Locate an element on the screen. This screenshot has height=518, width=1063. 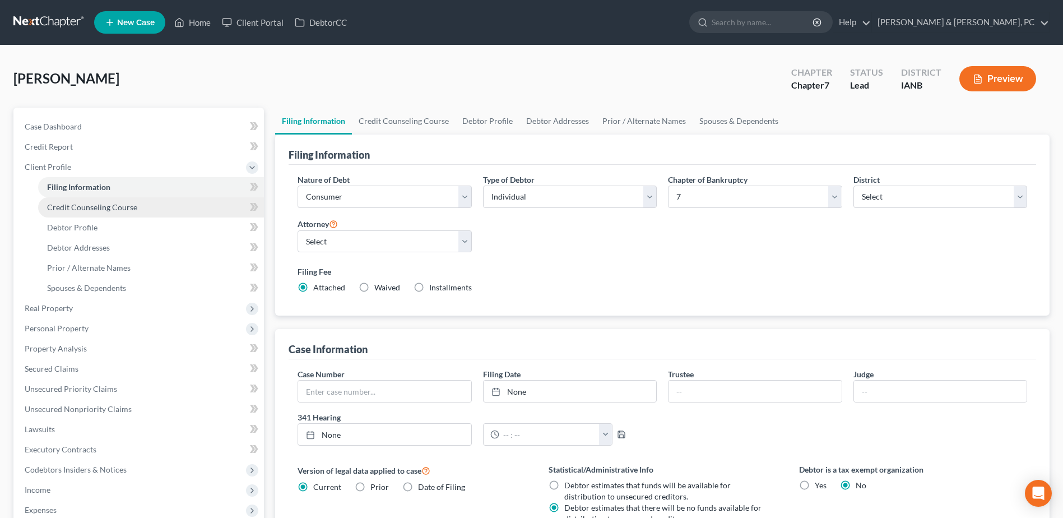
div: Lead is located at coordinates (866, 85).